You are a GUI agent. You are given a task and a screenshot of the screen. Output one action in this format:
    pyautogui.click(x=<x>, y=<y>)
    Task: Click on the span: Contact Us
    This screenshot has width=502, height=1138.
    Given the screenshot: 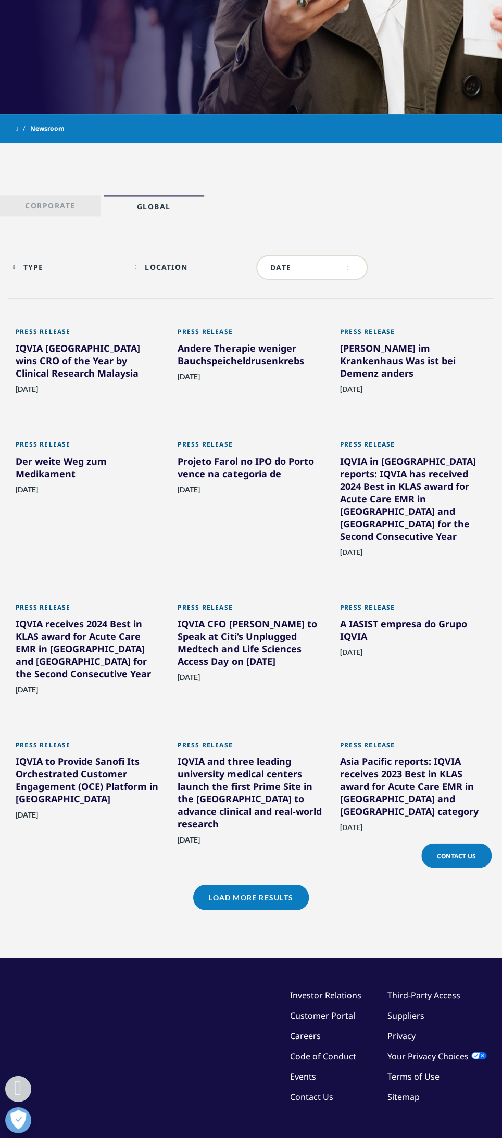 What is the action you would take?
    pyautogui.click(x=456, y=855)
    